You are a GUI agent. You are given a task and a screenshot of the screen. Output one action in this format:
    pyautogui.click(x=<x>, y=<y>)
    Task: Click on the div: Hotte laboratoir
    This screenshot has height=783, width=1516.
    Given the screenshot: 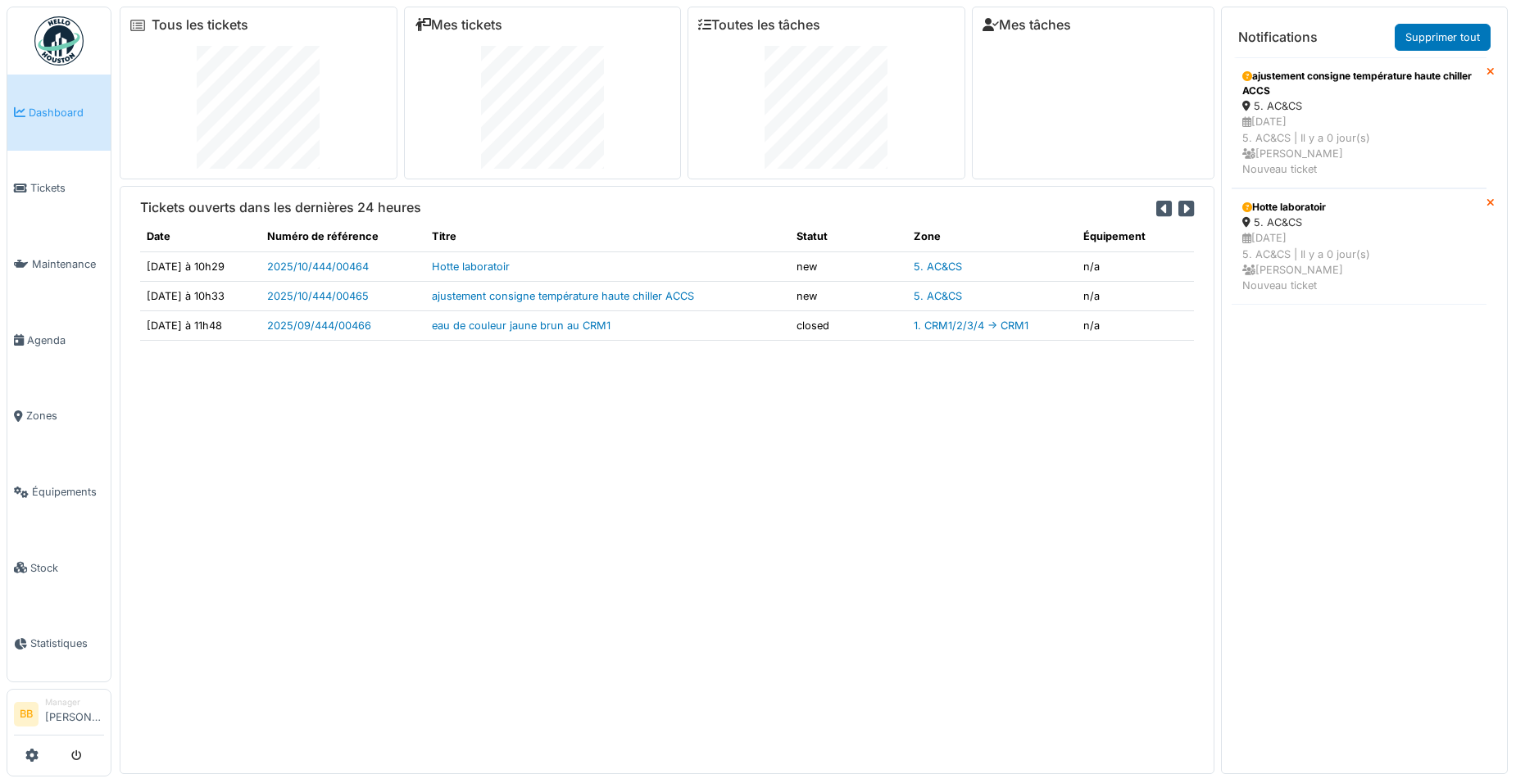 What is the action you would take?
    pyautogui.click(x=1358, y=207)
    